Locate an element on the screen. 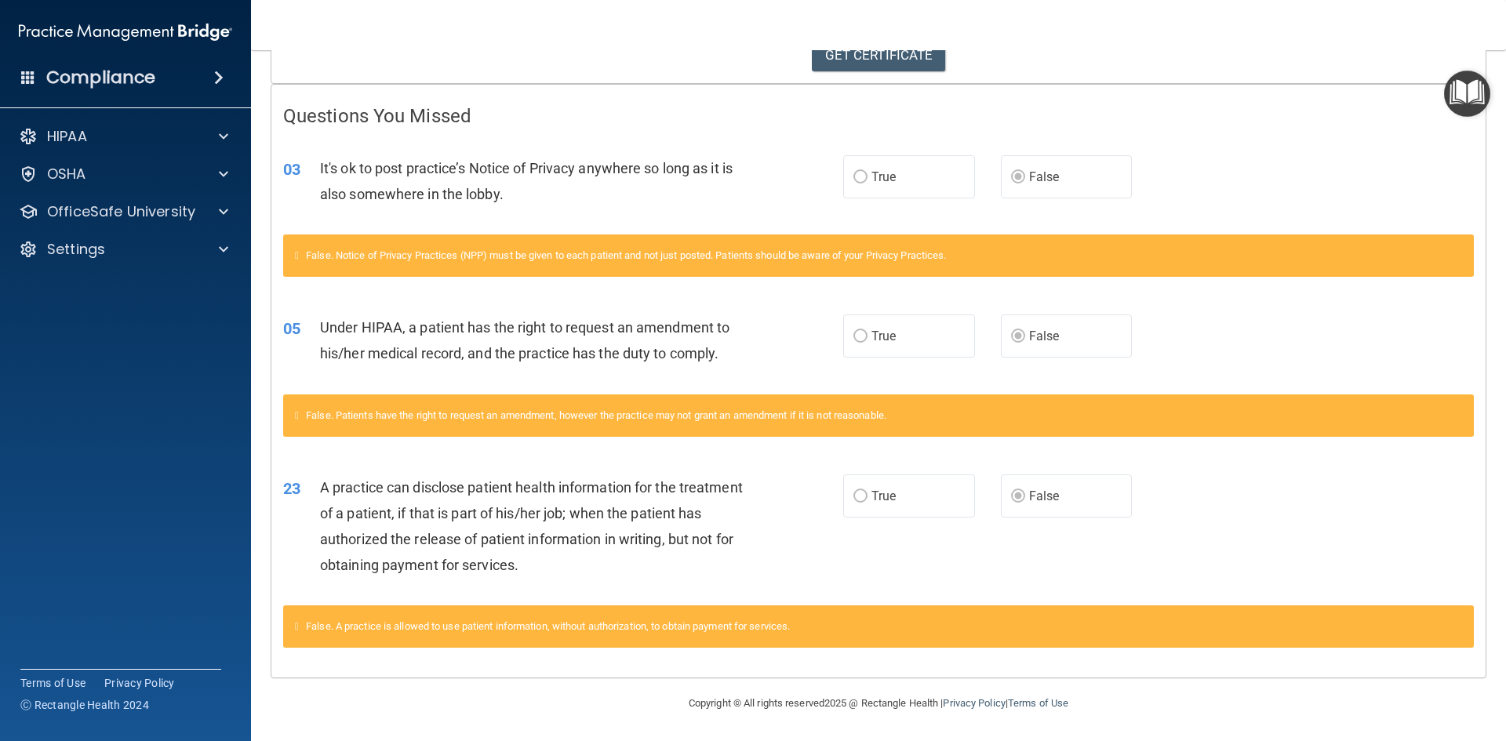  div: Copyright © All rights reserved 2025 @ Rectangle Health | | is located at coordinates (878, 704).